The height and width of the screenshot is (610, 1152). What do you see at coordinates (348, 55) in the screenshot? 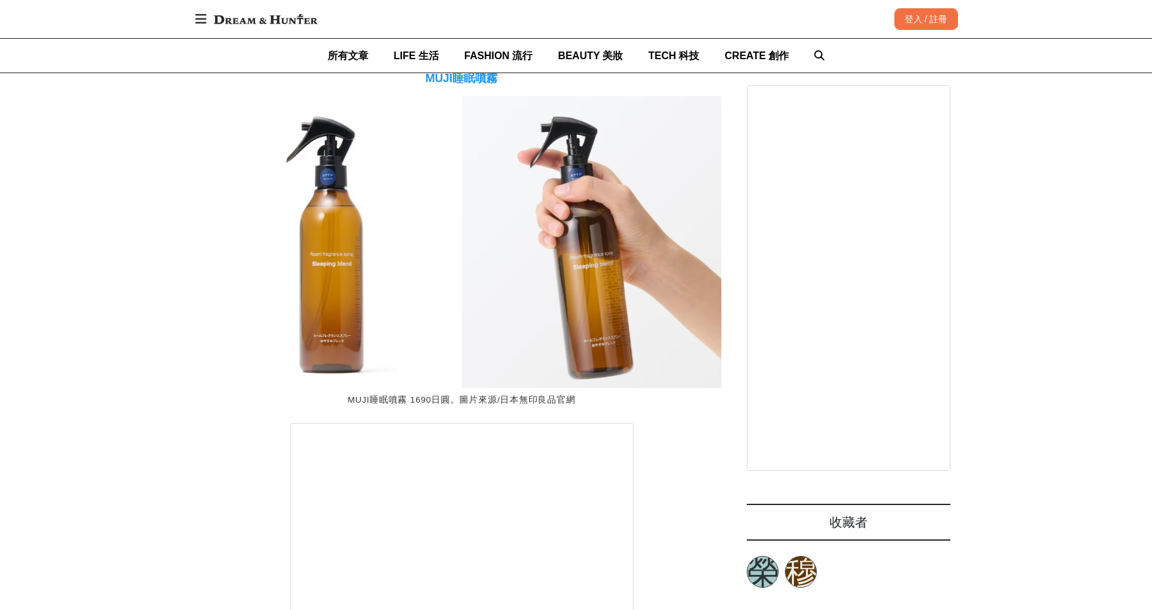
I see `span: 所有文章` at bounding box center [348, 55].